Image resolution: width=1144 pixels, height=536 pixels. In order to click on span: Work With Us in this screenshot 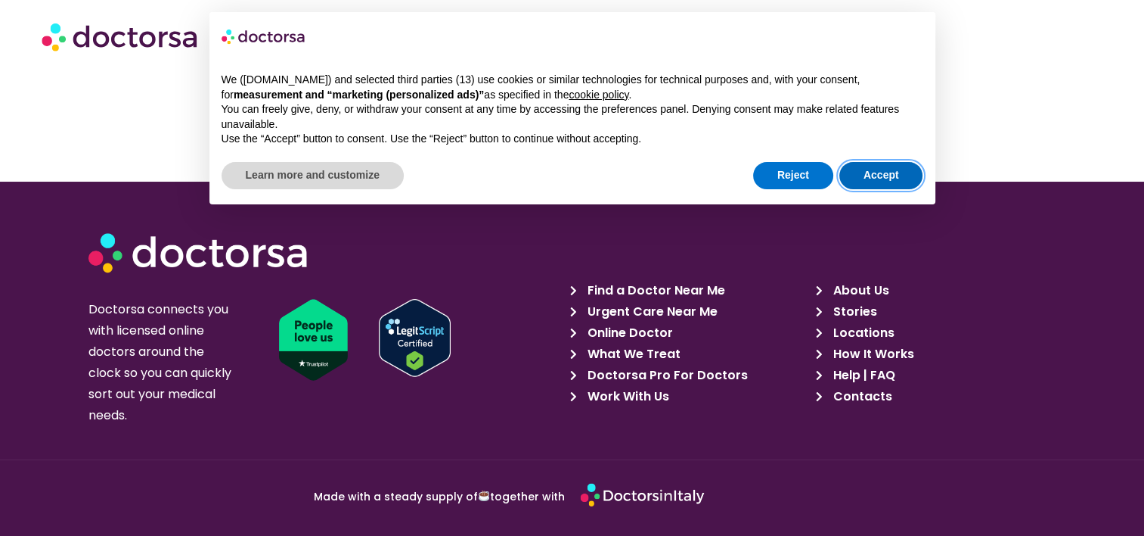, I will do `click(626, 396)`.